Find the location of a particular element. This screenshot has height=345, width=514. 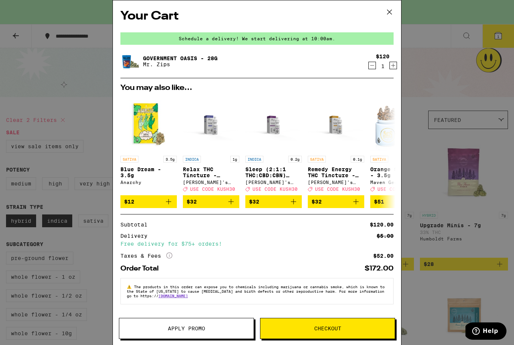

p: 1g is located at coordinates (235, 159).